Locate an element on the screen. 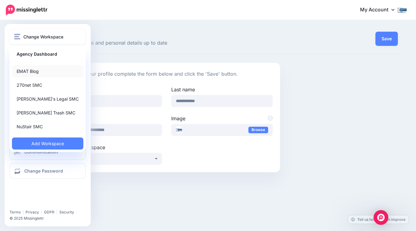 Image resolution: width=416 pixels, height=231 pixels. label: First name is located at coordinates (111, 90).